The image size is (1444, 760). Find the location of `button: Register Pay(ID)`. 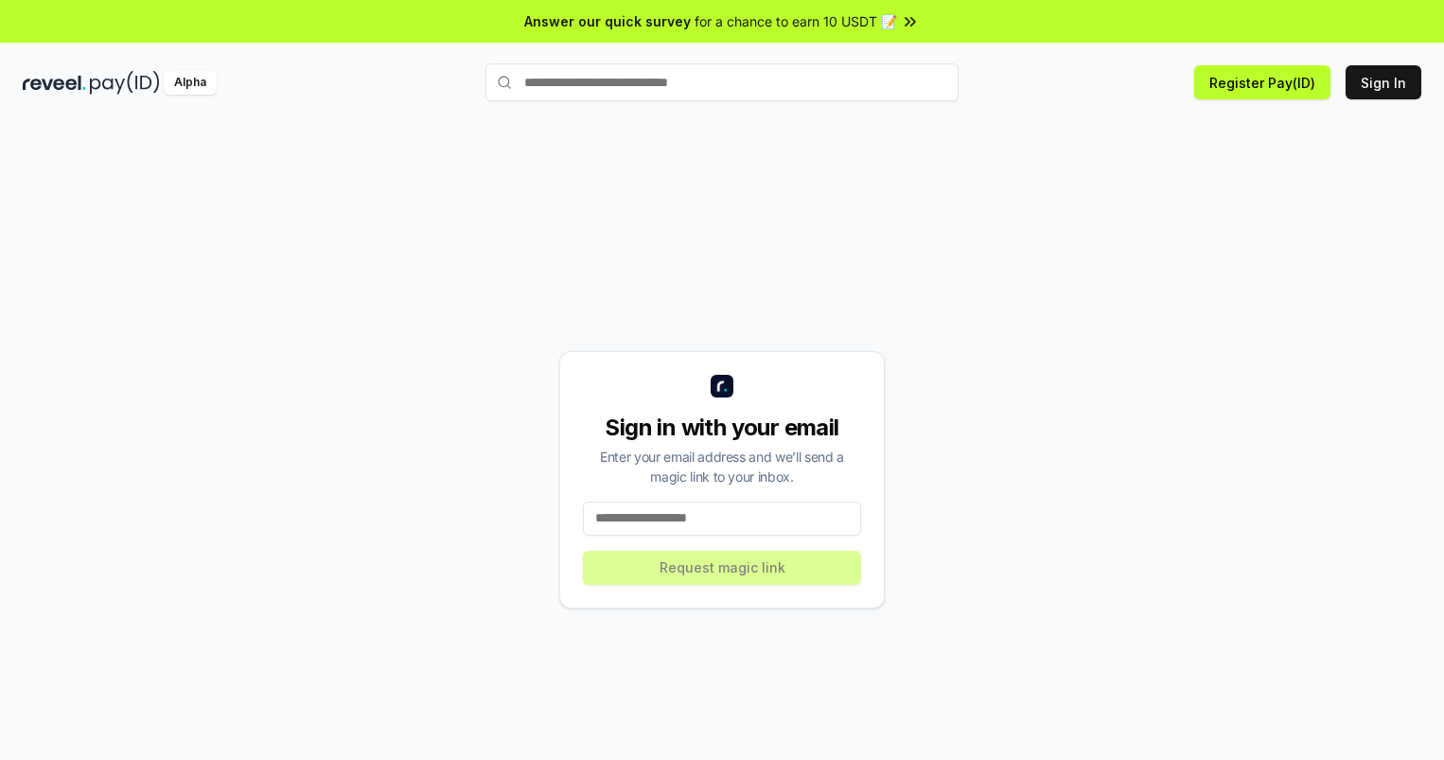

button: Register Pay(ID) is located at coordinates (1262, 82).